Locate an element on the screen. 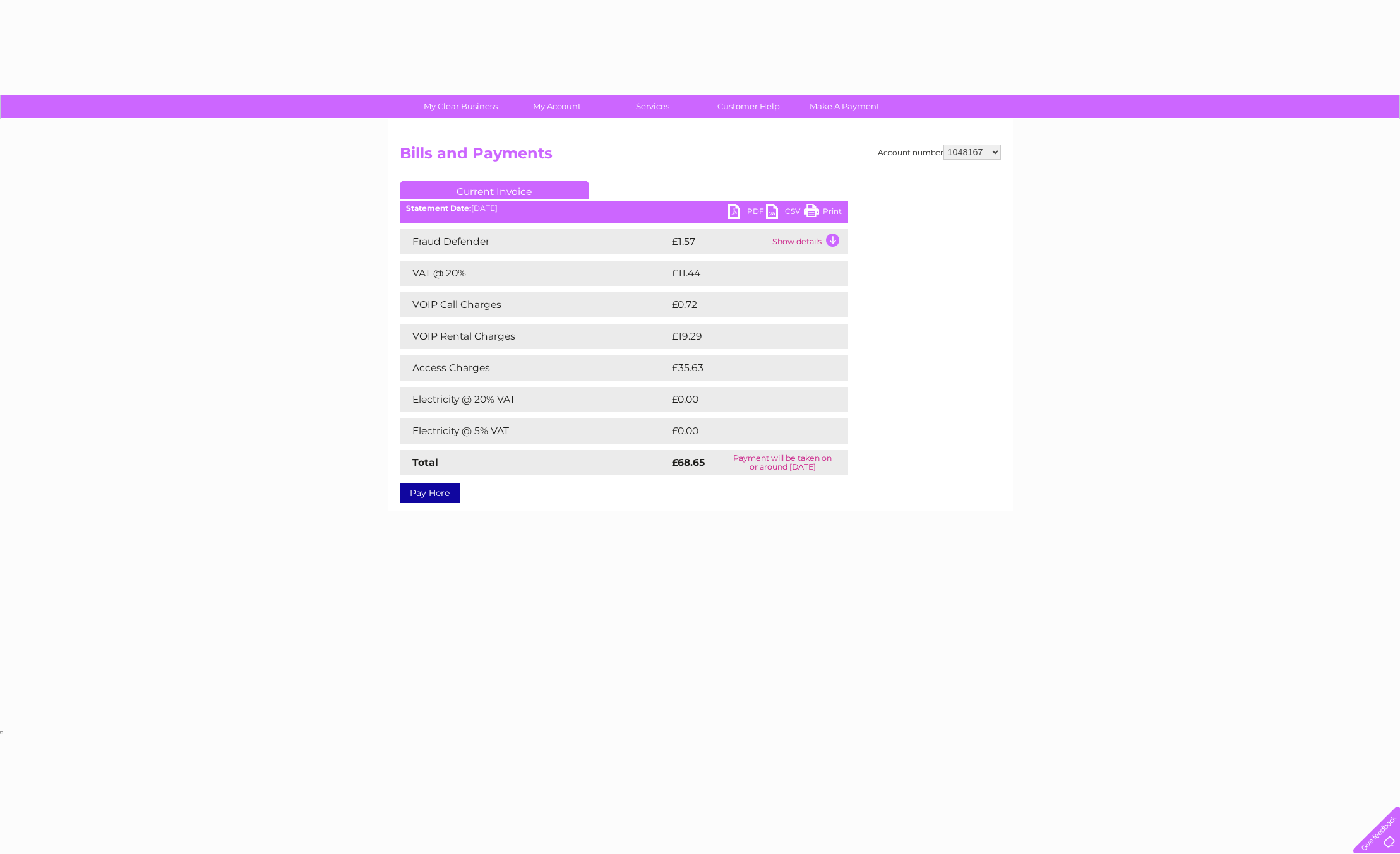 Image resolution: width=1400 pixels, height=854 pixels. a: Pay Here is located at coordinates (430, 493).